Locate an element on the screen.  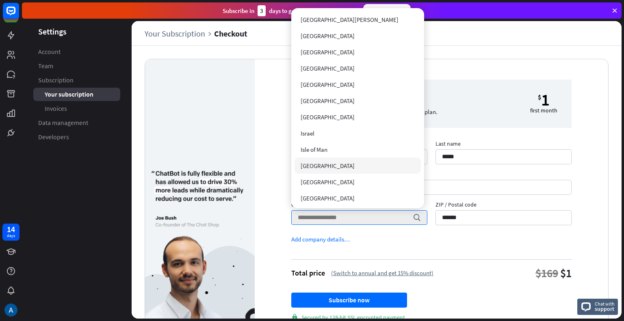
div: 3 is located at coordinates (261, 11).